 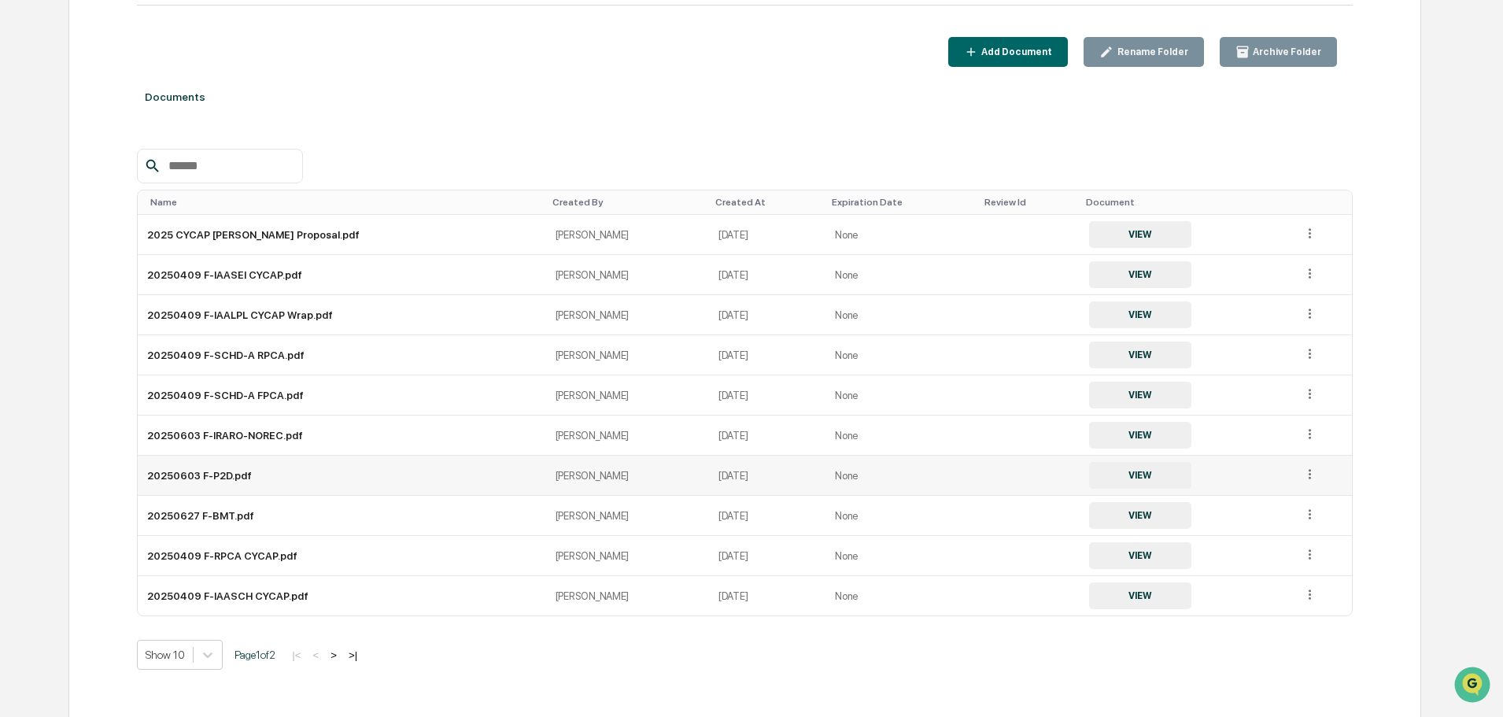 What do you see at coordinates (342, 475) in the screenshot?
I see `td: 20250603 F-P2D.pdf` at bounding box center [342, 475].